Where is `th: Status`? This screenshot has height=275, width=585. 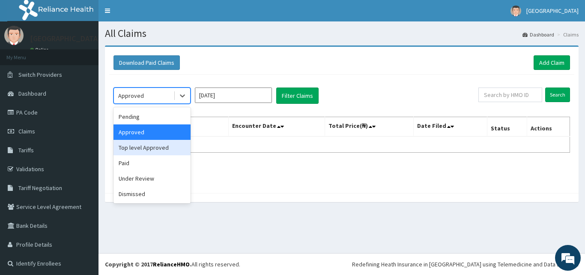
th: Status is located at coordinates (507, 127).